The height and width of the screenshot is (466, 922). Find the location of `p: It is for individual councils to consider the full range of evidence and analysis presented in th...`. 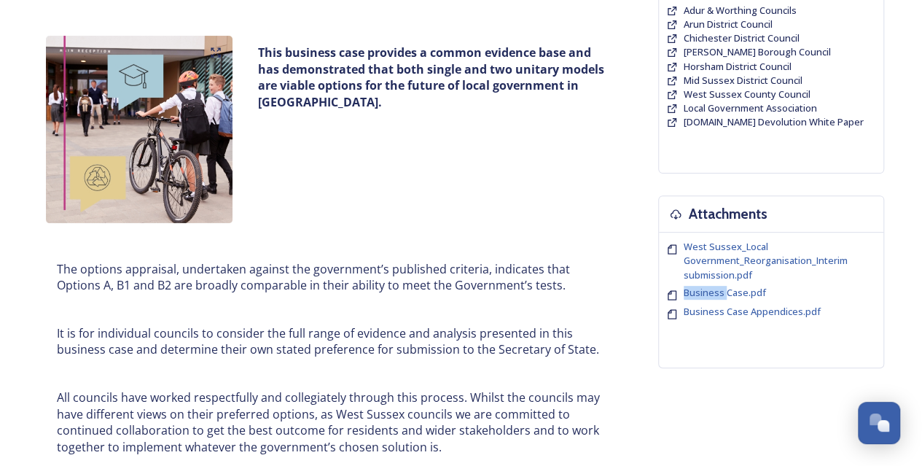

p: It is for individual councils to consider the full range of evidence and analysis presented in th... is located at coordinates (334, 341).